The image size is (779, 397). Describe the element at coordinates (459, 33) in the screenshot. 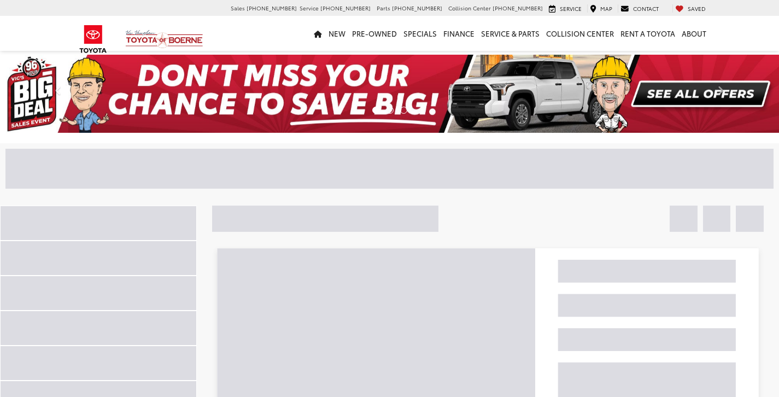

I see `a: Finance` at that location.